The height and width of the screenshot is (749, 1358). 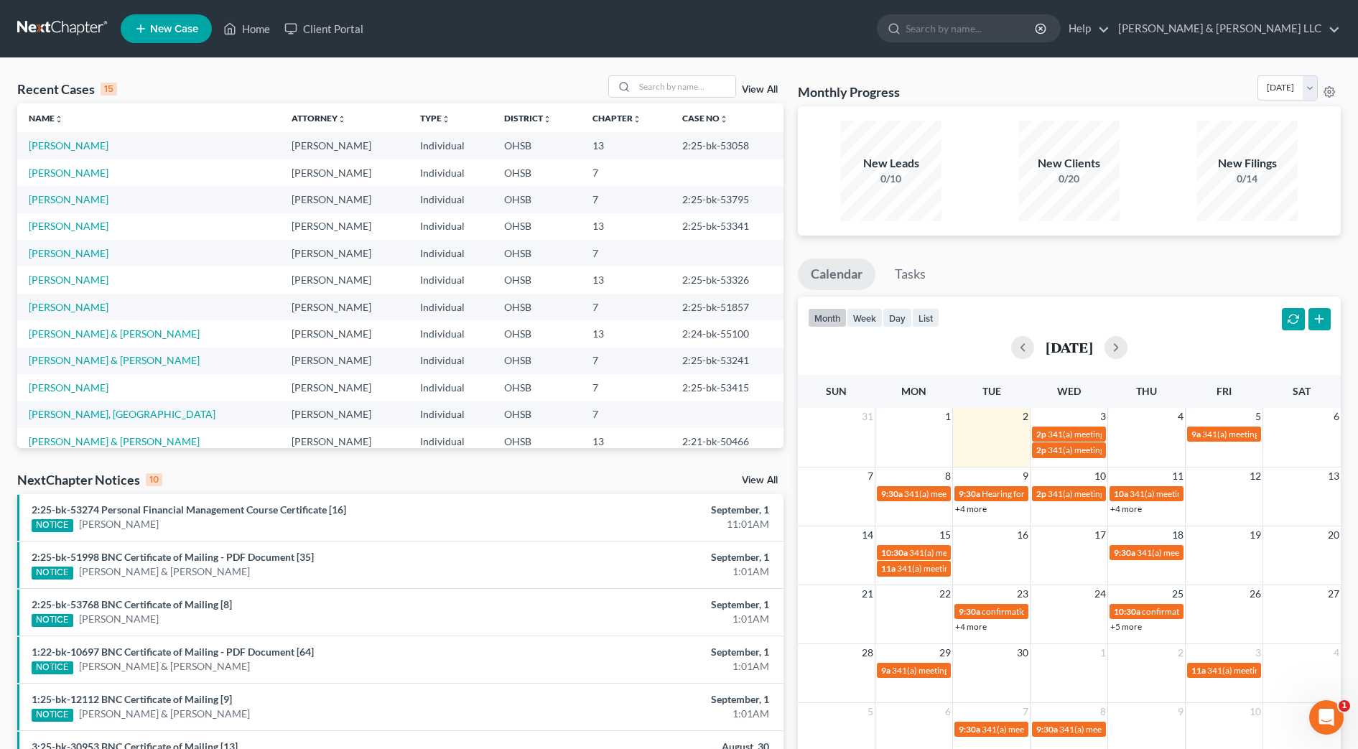 What do you see at coordinates (727, 441) in the screenshot?
I see `td: 2:21-bk-50466` at bounding box center [727, 441].